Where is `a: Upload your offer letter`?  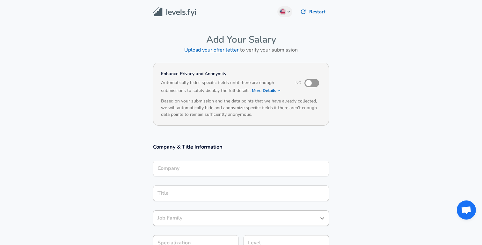
a: Upload your offer letter is located at coordinates (211, 50).